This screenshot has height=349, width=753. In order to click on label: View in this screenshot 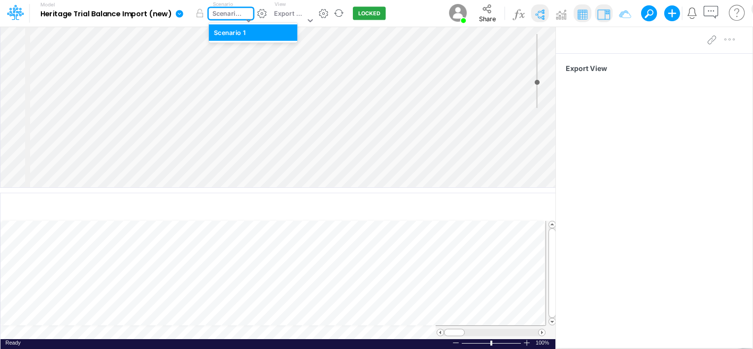, I will do `click(280, 4)`.